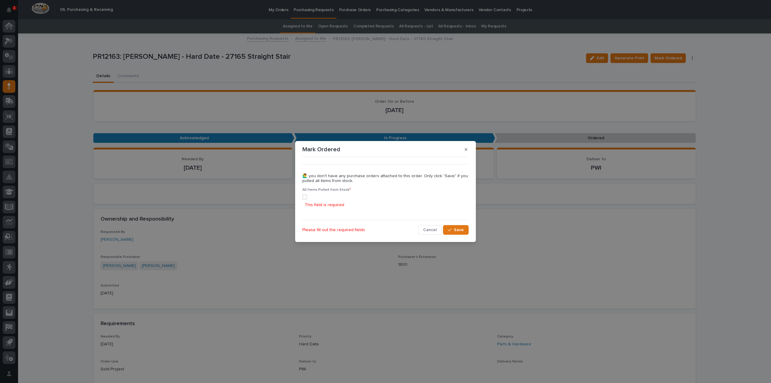 The width and height of the screenshot is (771, 383). What do you see at coordinates (430, 230) in the screenshot?
I see `span: Cancel` at bounding box center [430, 230].